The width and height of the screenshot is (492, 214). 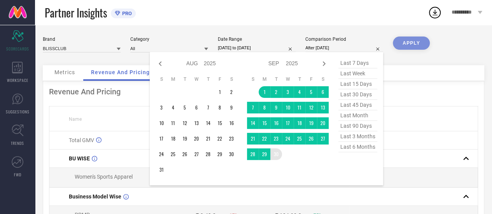 I want to click on span: last 3 months, so click(x=358, y=137).